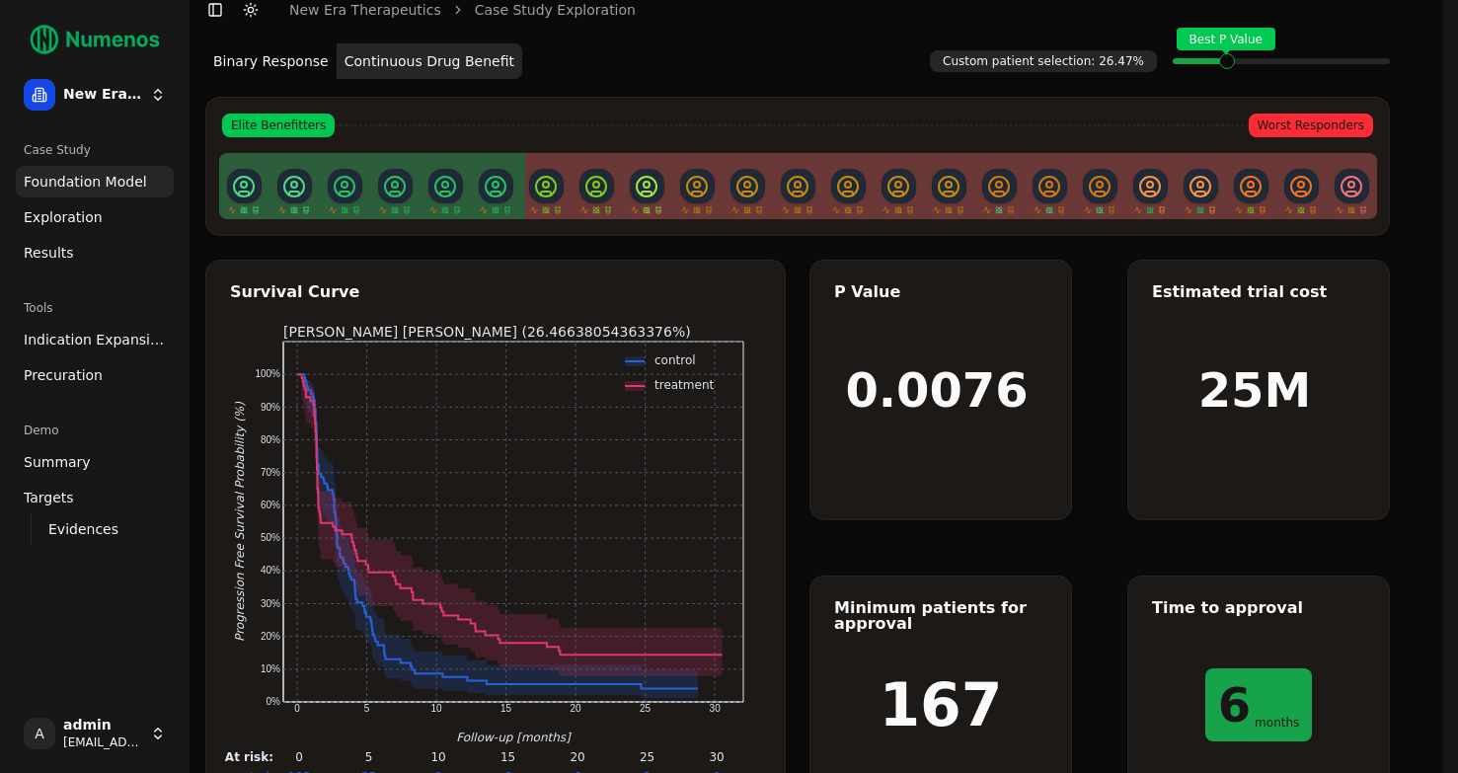  I want to click on text: 40%, so click(269, 570).